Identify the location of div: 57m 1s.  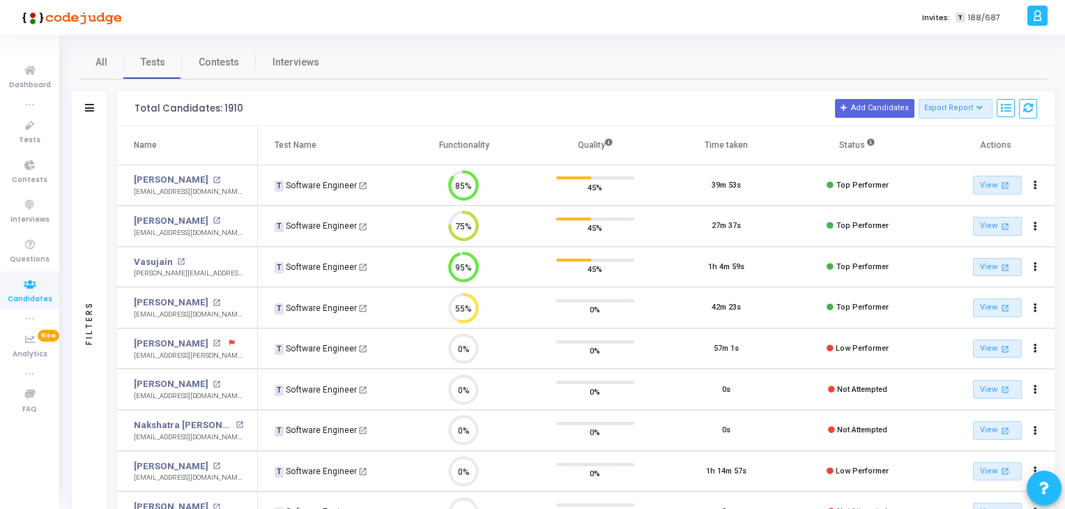
(726, 348).